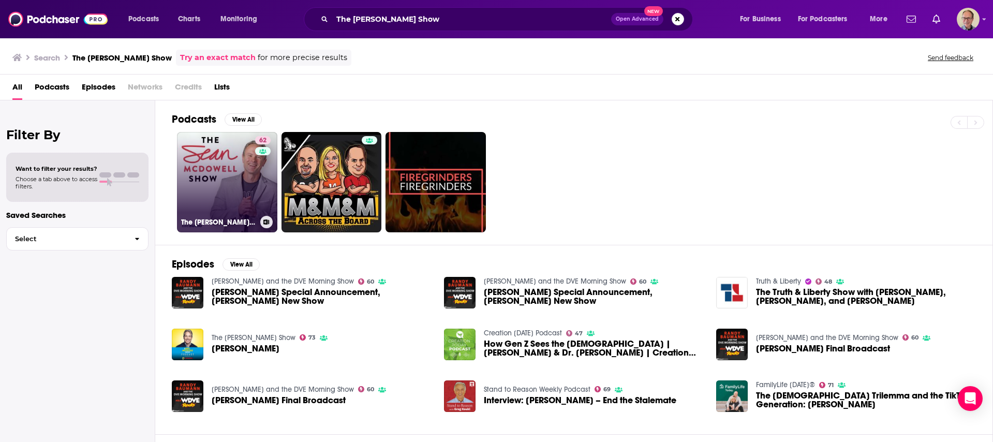  What do you see at coordinates (508, 19) in the screenshot?
I see `div: Search podcasts, credits, & more...` at bounding box center [508, 19].